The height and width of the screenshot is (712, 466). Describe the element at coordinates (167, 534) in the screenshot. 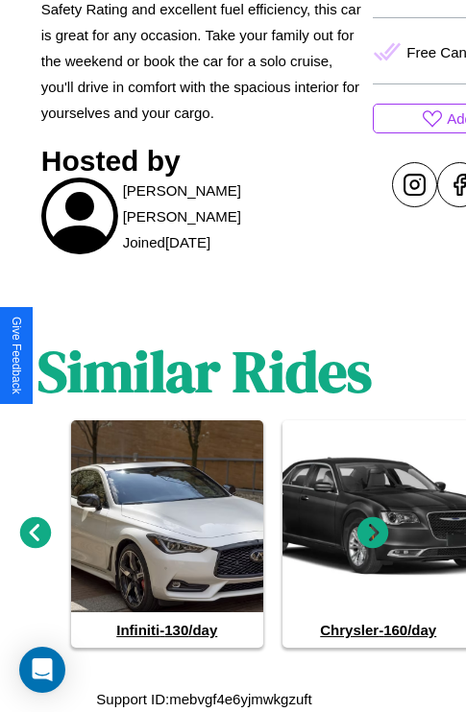

I see `a: Infiniti-130/day` at that location.